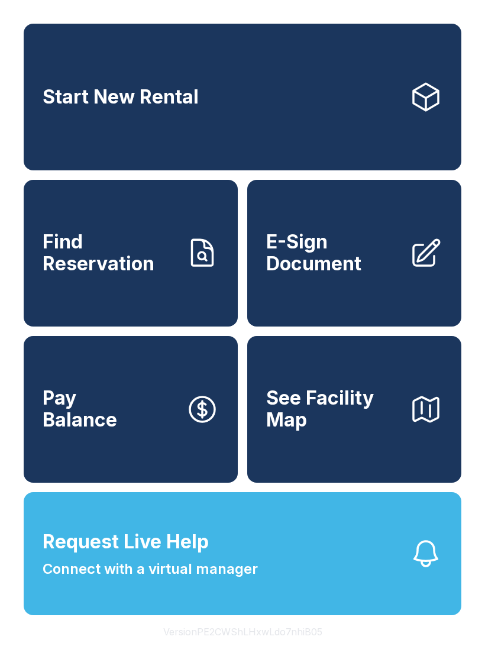 This screenshot has height=672, width=485. Describe the element at coordinates (243, 554) in the screenshot. I see `button: Request Live HelpConnect with a virtual manager` at that location.